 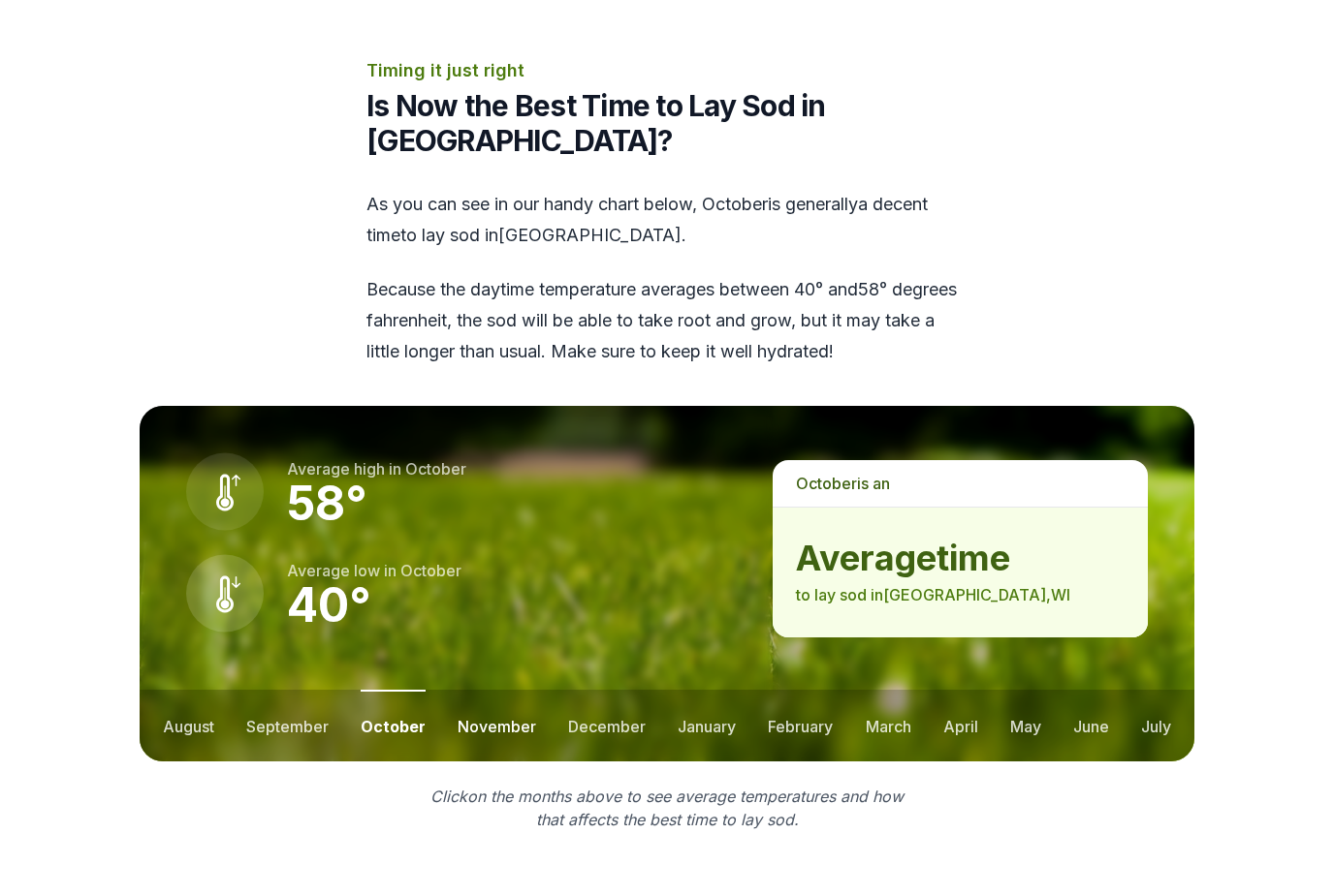 I want to click on button: december, so click(x=607, y=726).